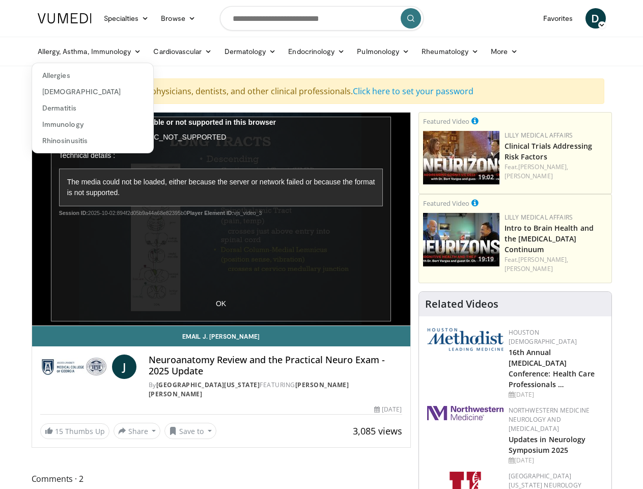 The image size is (643, 489). What do you see at coordinates (90, 51) in the screenshot?
I see `a: Allergy, Asthma, Immunology` at bounding box center [90, 51].